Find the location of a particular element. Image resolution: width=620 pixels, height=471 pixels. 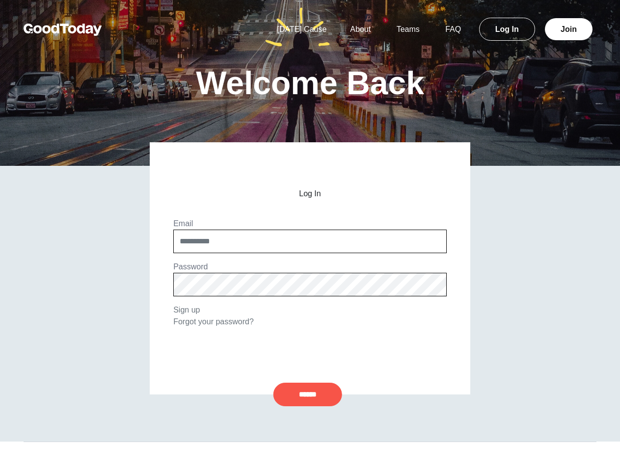

img: GoodToday is located at coordinates (63, 29).